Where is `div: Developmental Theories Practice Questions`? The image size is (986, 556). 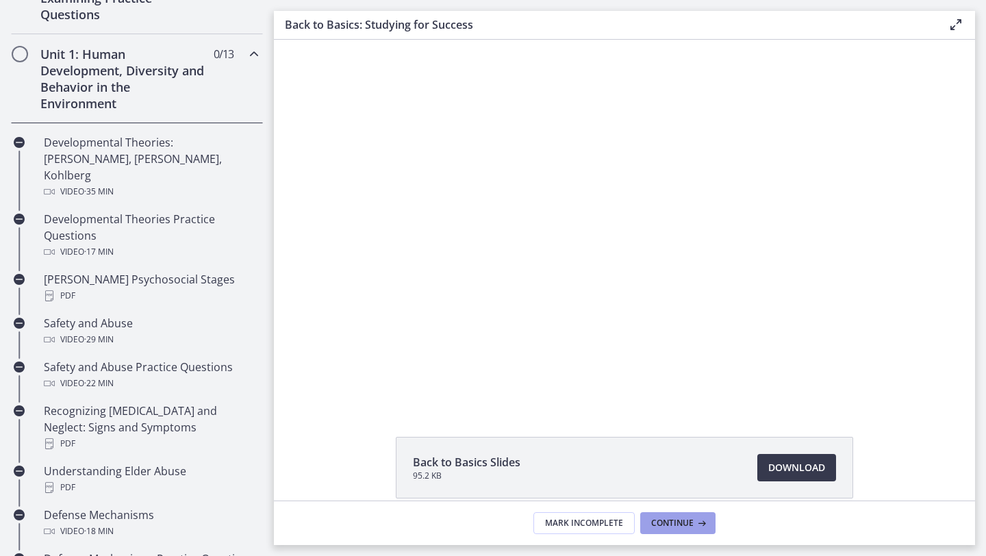
div: Developmental Theories Practice Questions is located at coordinates (151, 235).